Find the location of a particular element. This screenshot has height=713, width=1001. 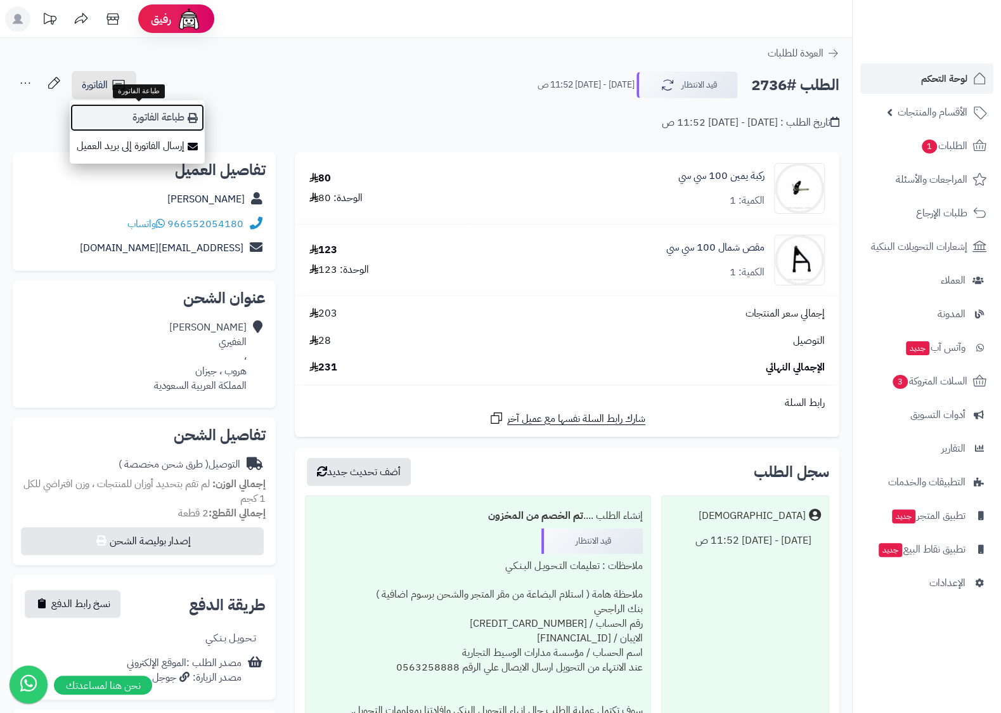

div: طباعة الفاتورة is located at coordinates (139, 91).